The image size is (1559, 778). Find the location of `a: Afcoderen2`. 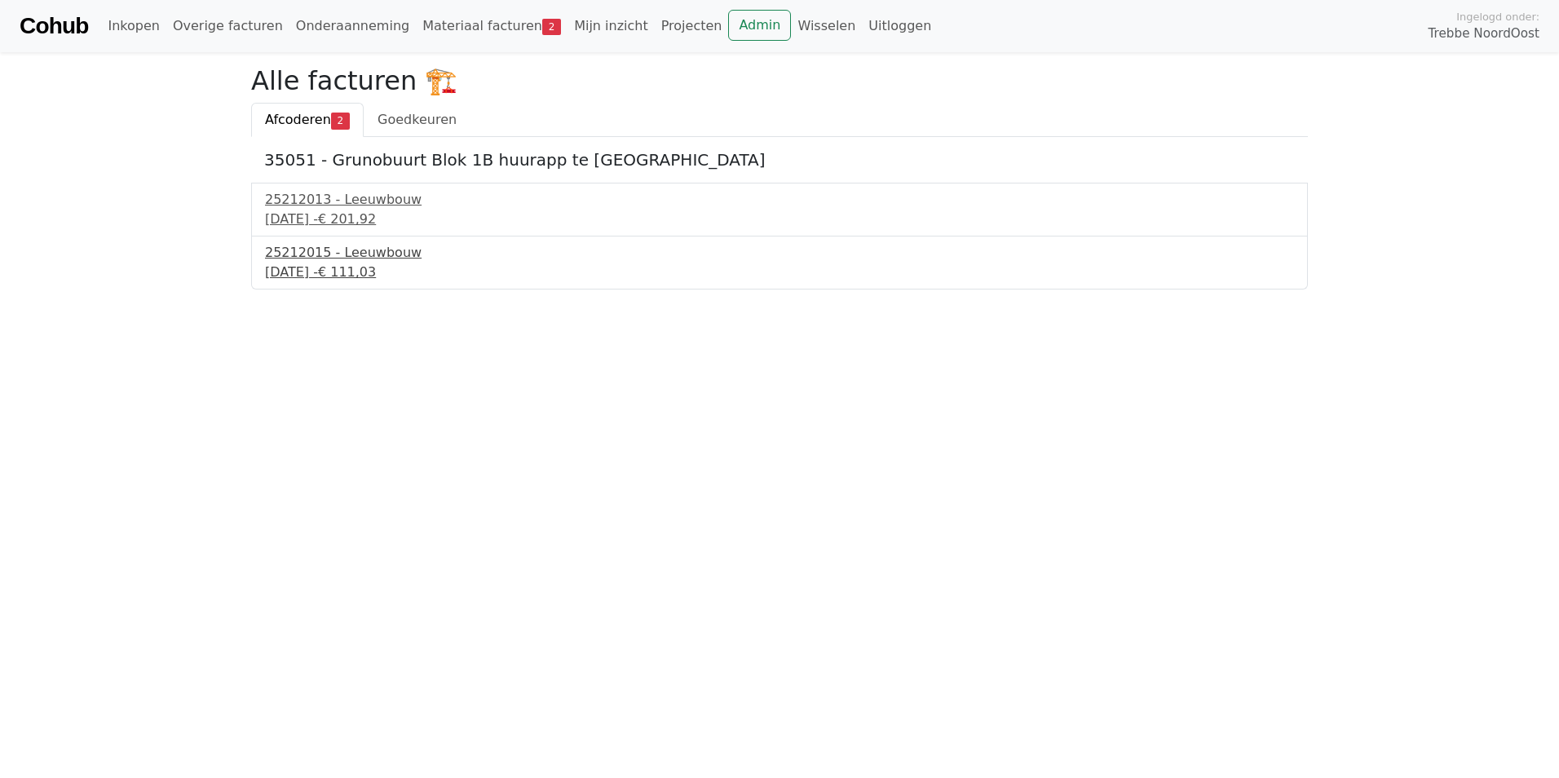

a: Afcoderen2 is located at coordinates (307, 120).